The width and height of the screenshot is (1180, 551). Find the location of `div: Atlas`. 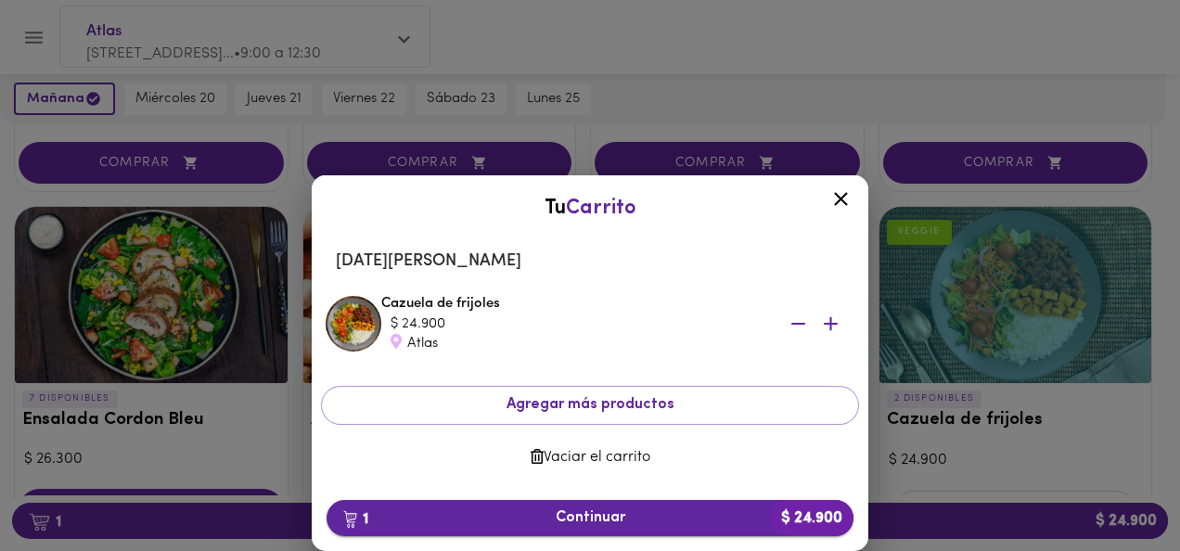

div: Atlas is located at coordinates (576, 343).